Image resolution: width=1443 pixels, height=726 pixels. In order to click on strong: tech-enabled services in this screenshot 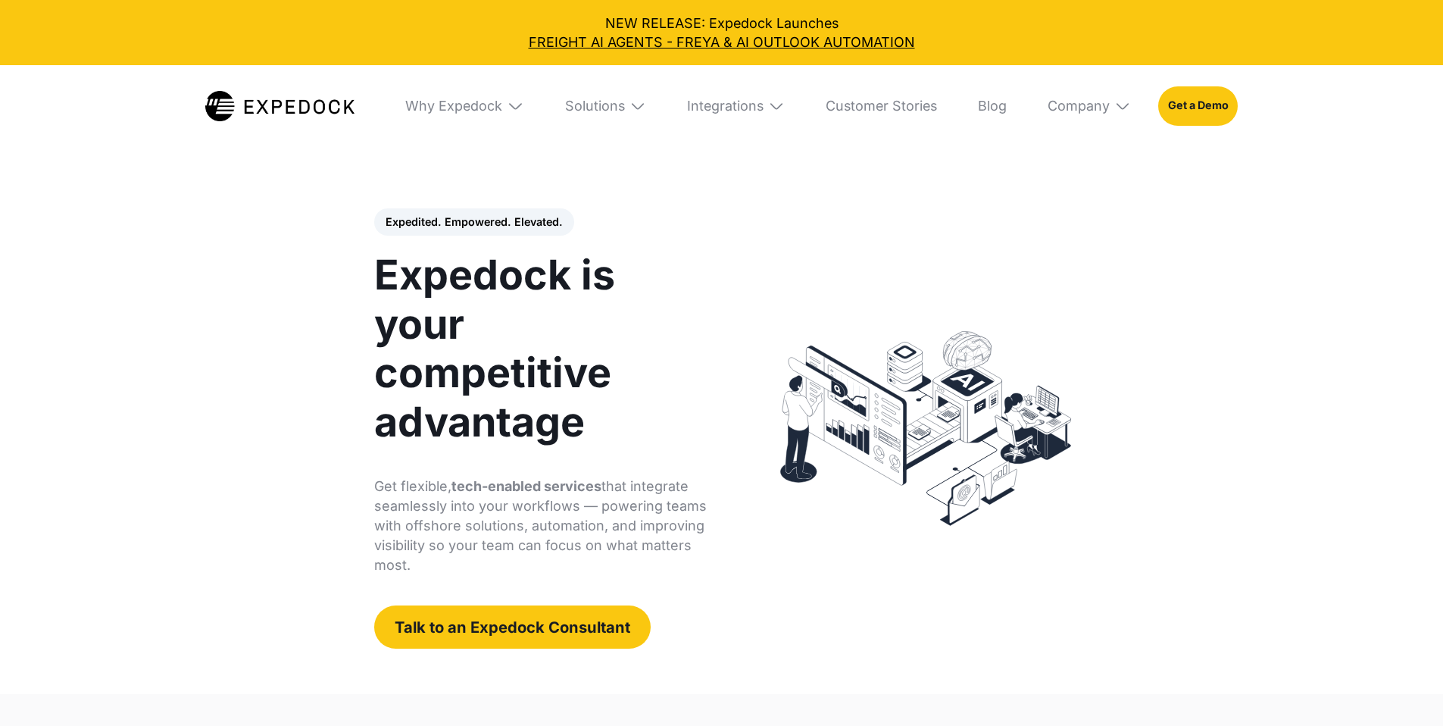, I will do `click(526, 486)`.